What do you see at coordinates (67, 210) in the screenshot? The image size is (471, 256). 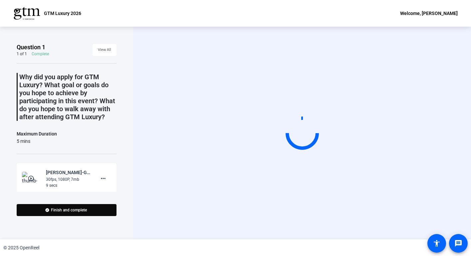 I see `button: Finish and complete` at bounding box center [67, 210].